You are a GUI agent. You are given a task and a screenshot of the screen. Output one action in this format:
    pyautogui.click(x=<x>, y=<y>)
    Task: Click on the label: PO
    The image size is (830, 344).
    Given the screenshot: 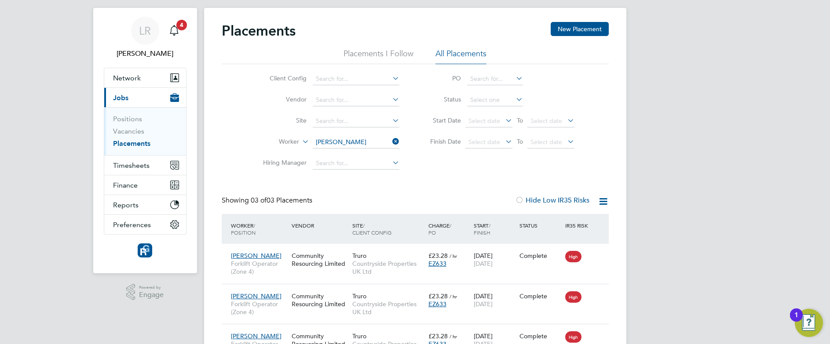 What is the action you would take?
    pyautogui.click(x=441, y=78)
    